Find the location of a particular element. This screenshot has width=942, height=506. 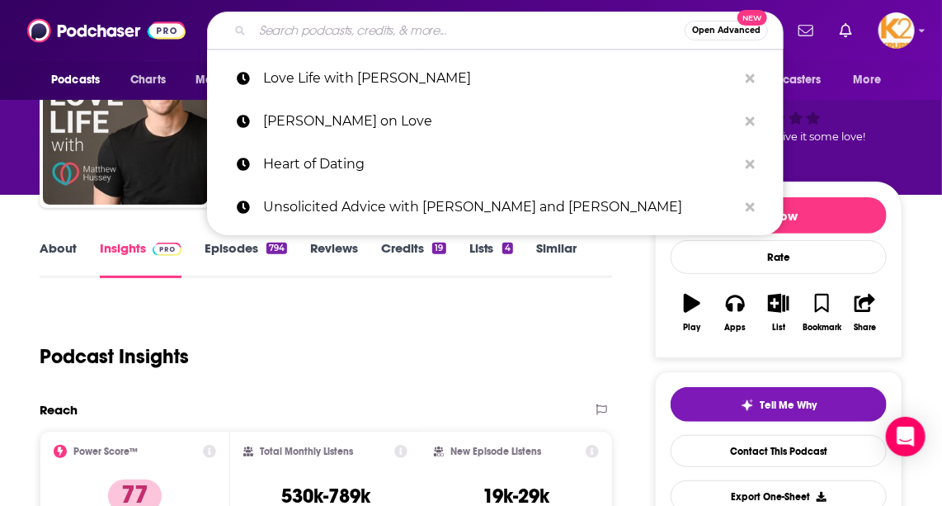

button: List is located at coordinates (779, 313).